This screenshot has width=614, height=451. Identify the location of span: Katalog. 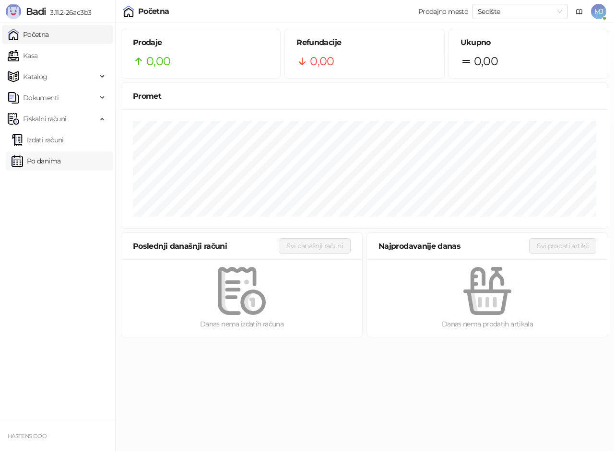
(35, 77).